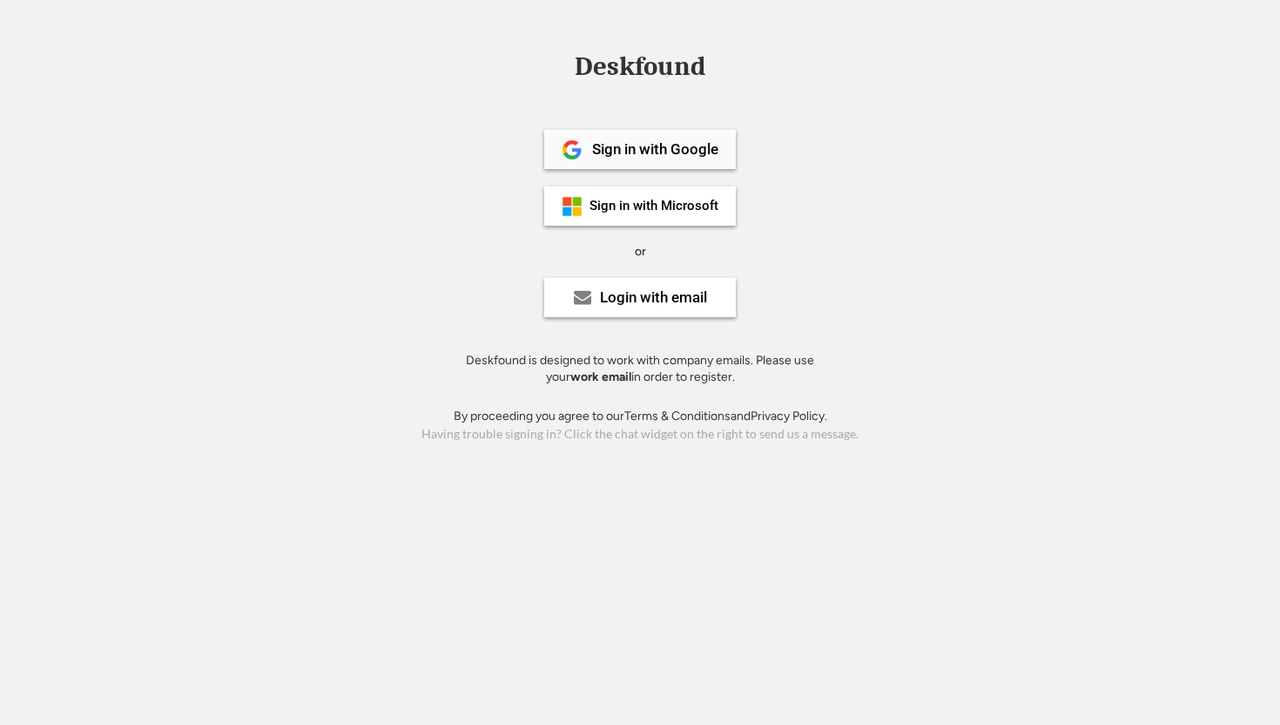 Image resolution: width=1280 pixels, height=725 pixels. What do you see at coordinates (653, 297) in the screenshot?
I see `div: Login with email` at bounding box center [653, 297].